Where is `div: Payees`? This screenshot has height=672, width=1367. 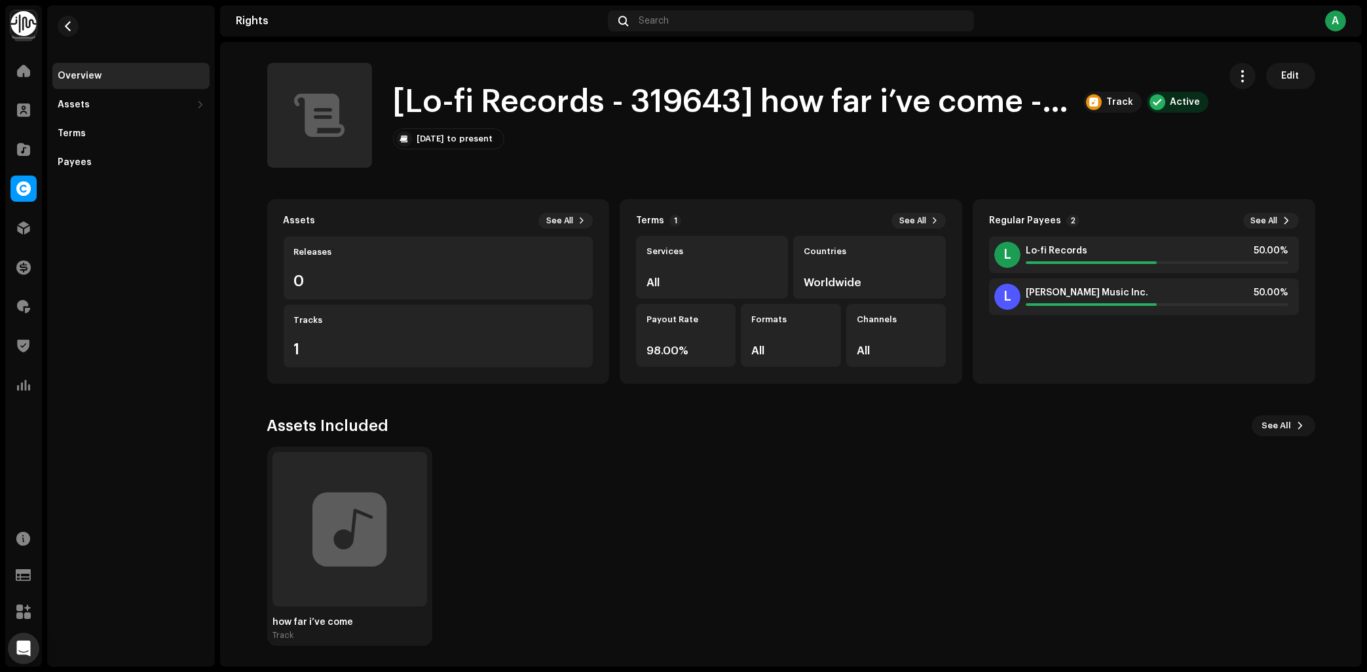
div: Payees is located at coordinates (75, 162).